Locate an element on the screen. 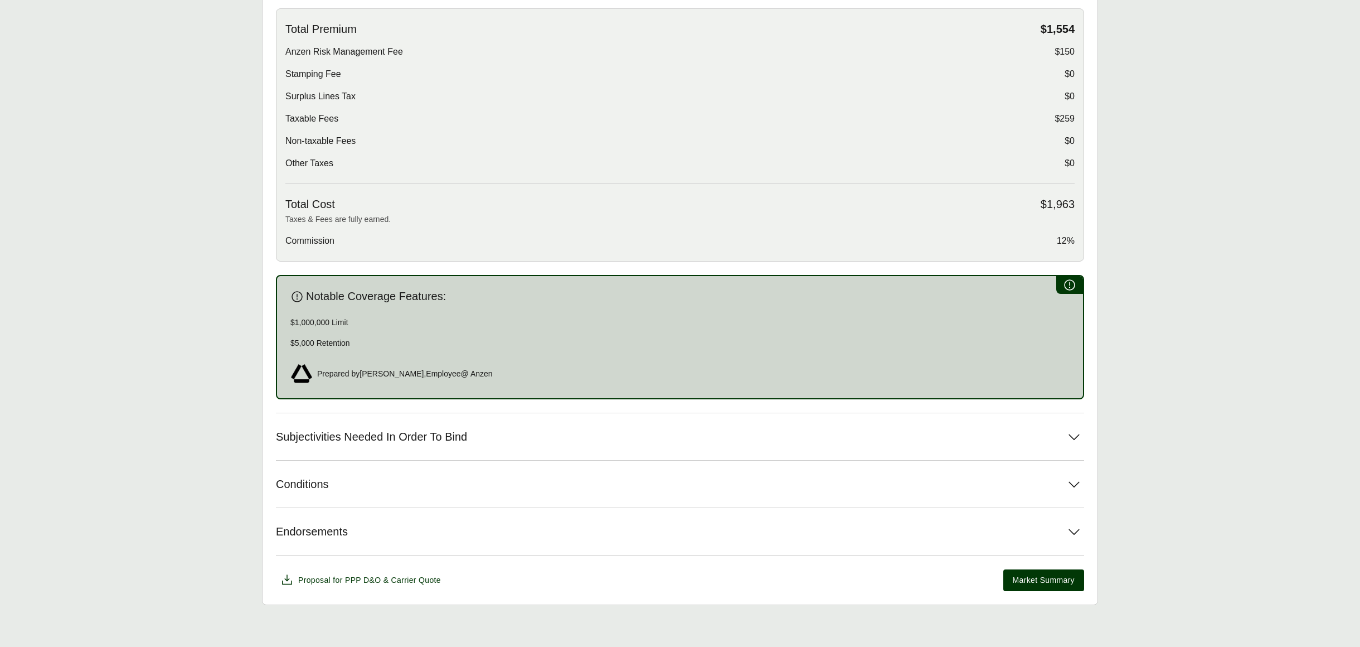 Image resolution: width=1360 pixels, height=647 pixels. a: Market Summary is located at coordinates (1044, 580).